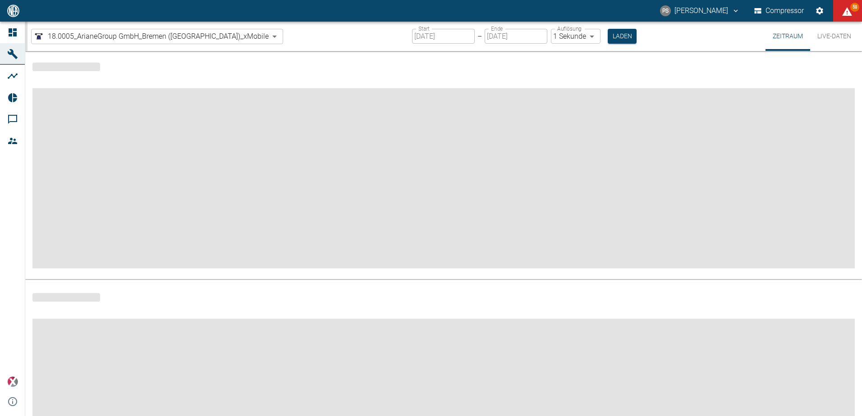 The image size is (862, 416). I want to click on img: Xplore Logo, so click(13, 382).